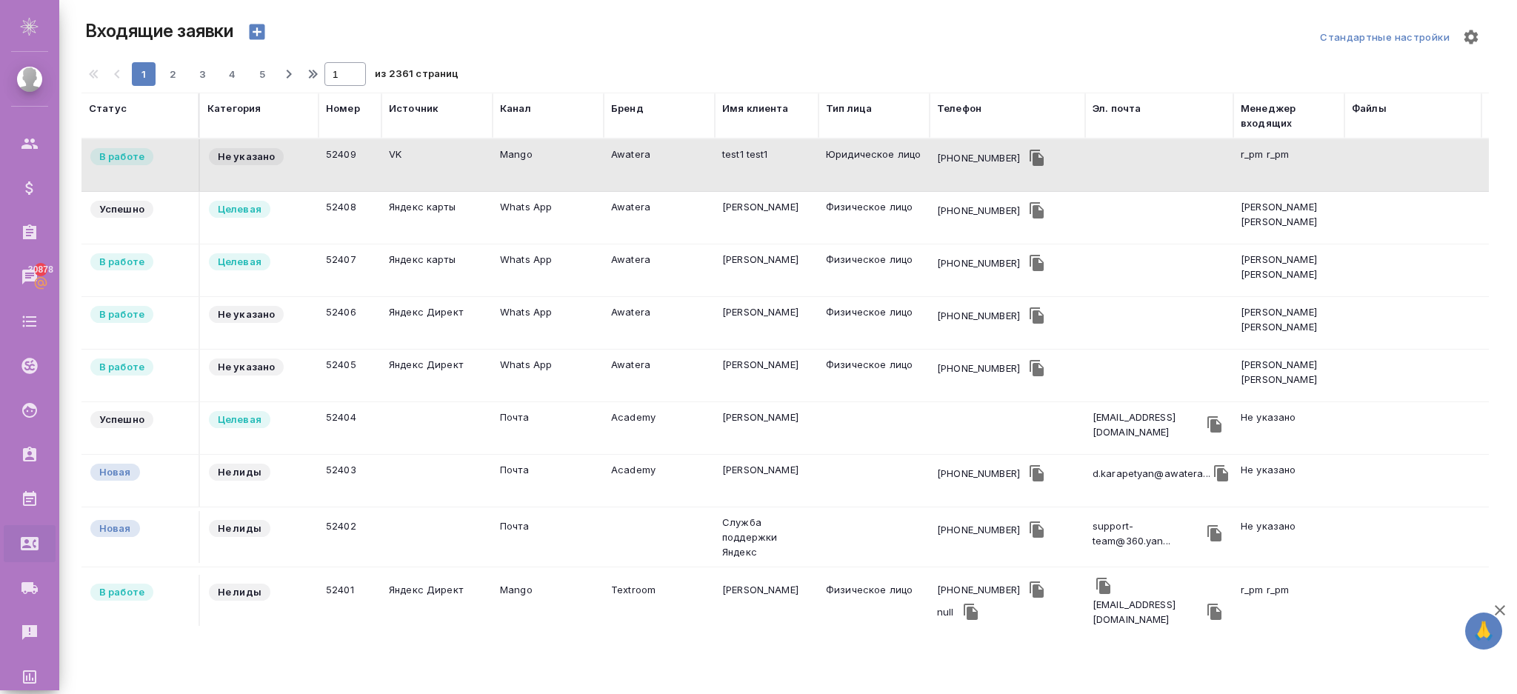 This screenshot has width=1517, height=694. What do you see at coordinates (849, 108) in the screenshot?
I see `div: Тип лица` at bounding box center [849, 108].